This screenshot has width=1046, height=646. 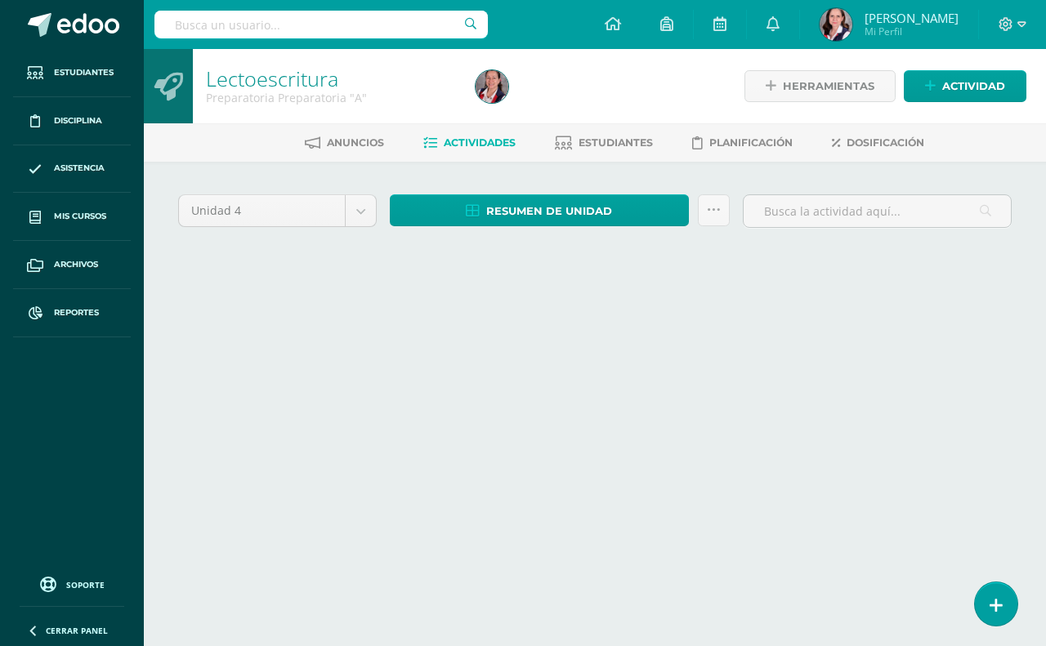 What do you see at coordinates (344, 143) in the screenshot?
I see `a: Anuncios` at bounding box center [344, 143].